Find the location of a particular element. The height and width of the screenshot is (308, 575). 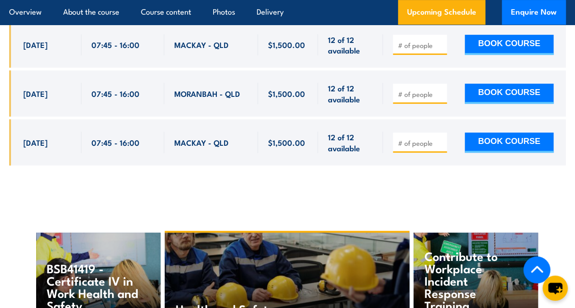

button: chat-button is located at coordinates (555, 288).